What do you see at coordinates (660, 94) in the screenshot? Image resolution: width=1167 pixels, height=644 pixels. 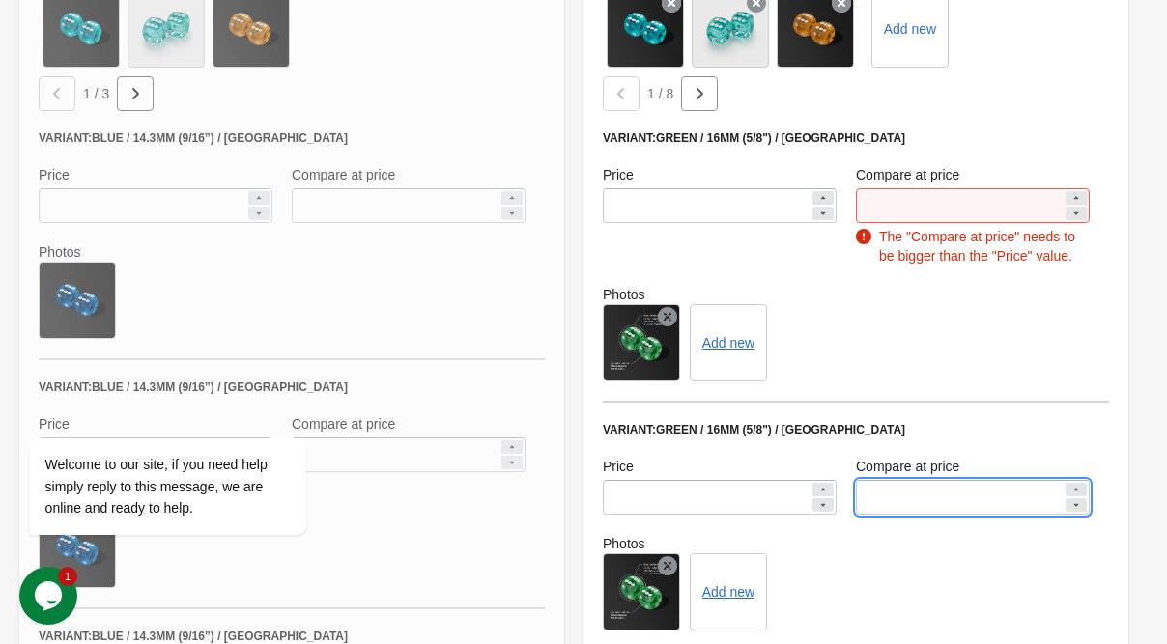 I see `span: 1 / 8` at bounding box center [660, 94].